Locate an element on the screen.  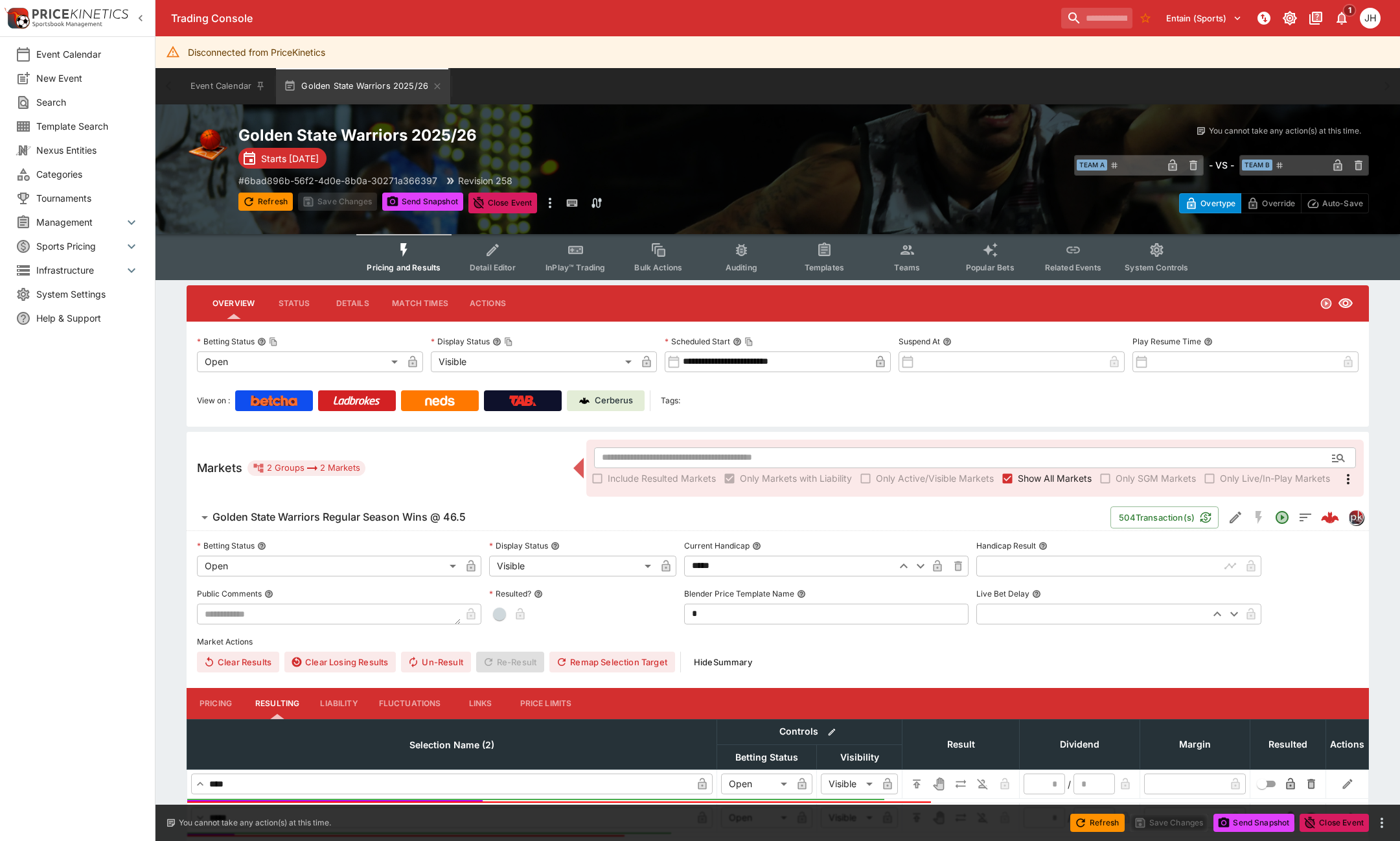
button: HideSummary is located at coordinates (723, 662).